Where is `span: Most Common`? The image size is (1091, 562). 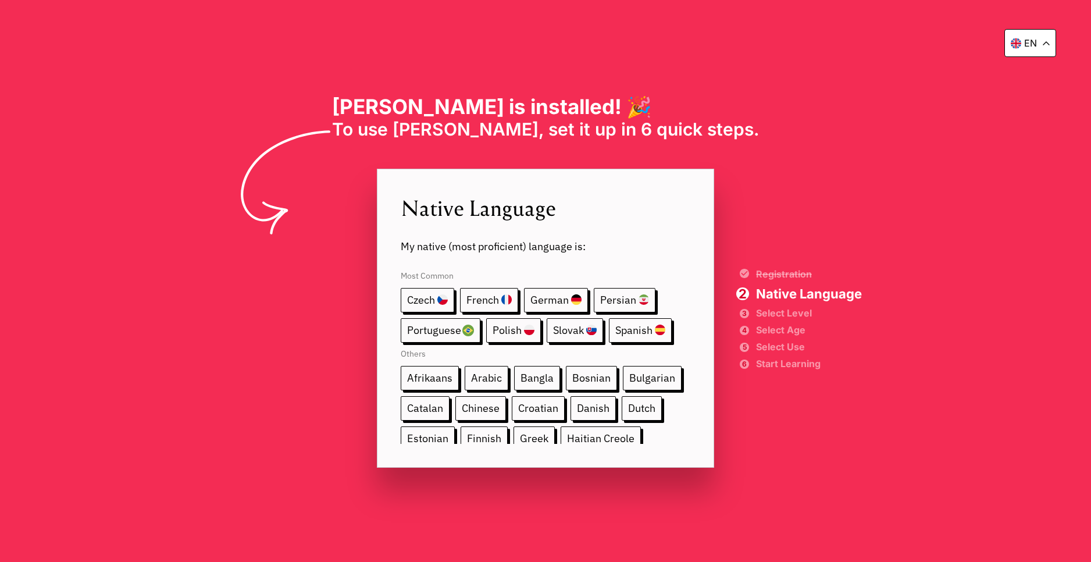 span: Most Common is located at coordinates (545, 273).